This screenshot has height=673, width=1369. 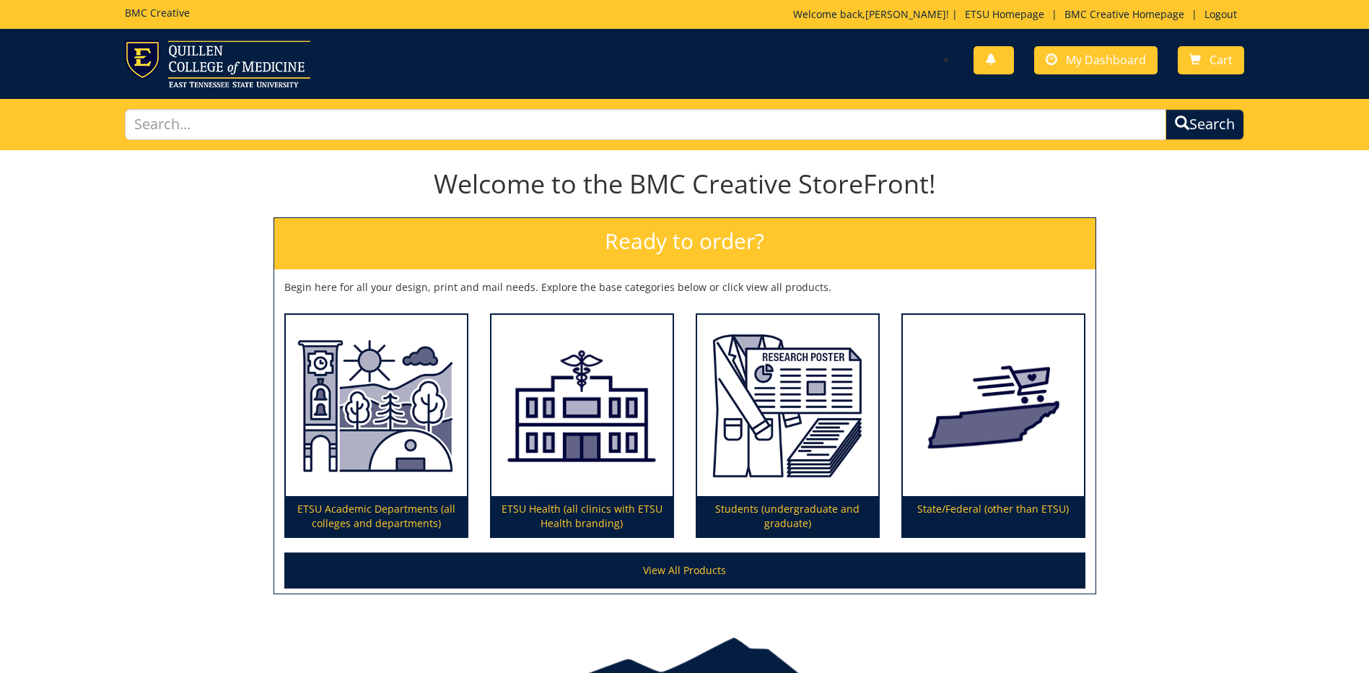 What do you see at coordinates (217, 64) in the screenshot?
I see `img: ETSU logo` at bounding box center [217, 64].